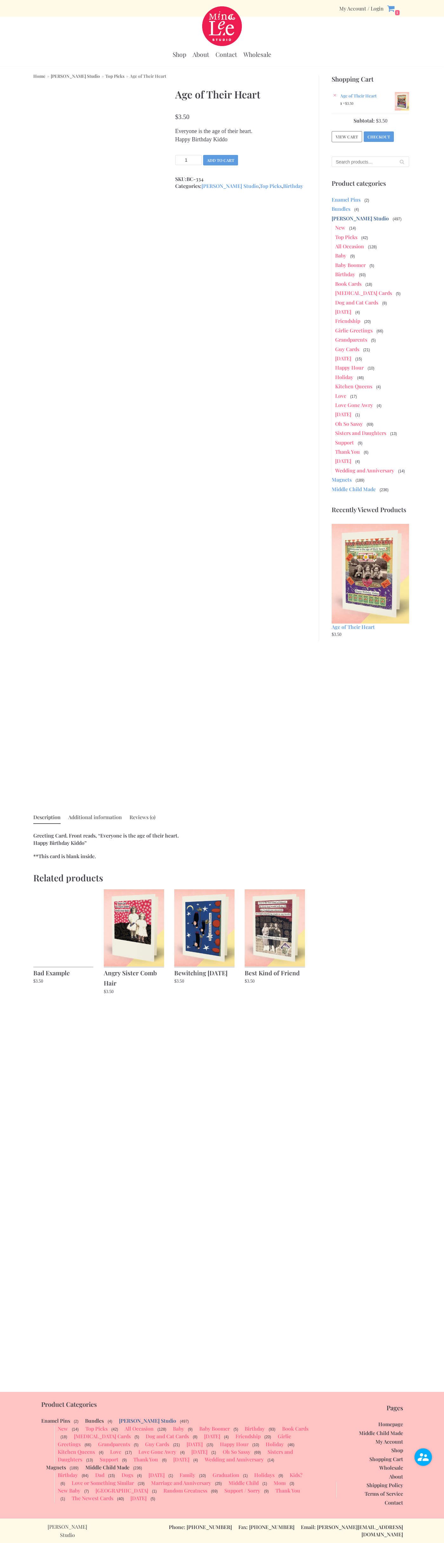 Image resolution: width=444 pixels, height=1543 pixels. Describe the element at coordinates (134, 942) in the screenshot. I see `a: Angry Sister Comb Hair $3.50` at that location.